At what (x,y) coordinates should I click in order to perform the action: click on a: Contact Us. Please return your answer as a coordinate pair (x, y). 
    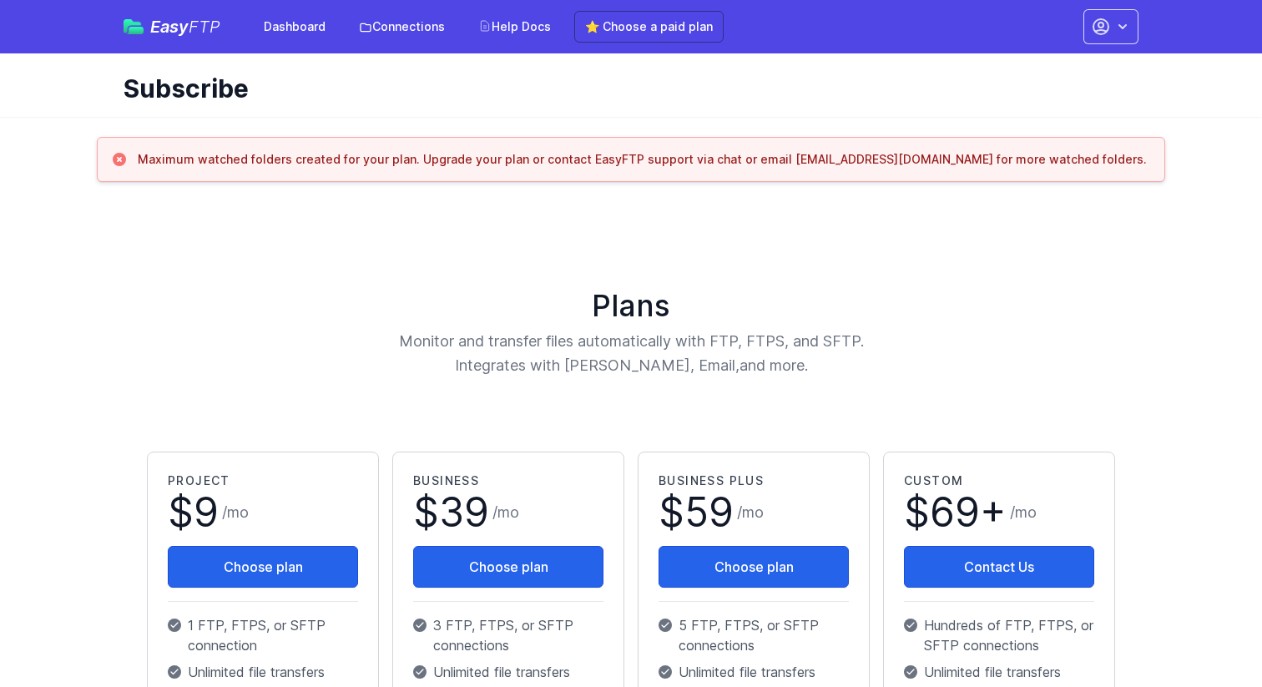
    Looking at the image, I should click on (999, 567).